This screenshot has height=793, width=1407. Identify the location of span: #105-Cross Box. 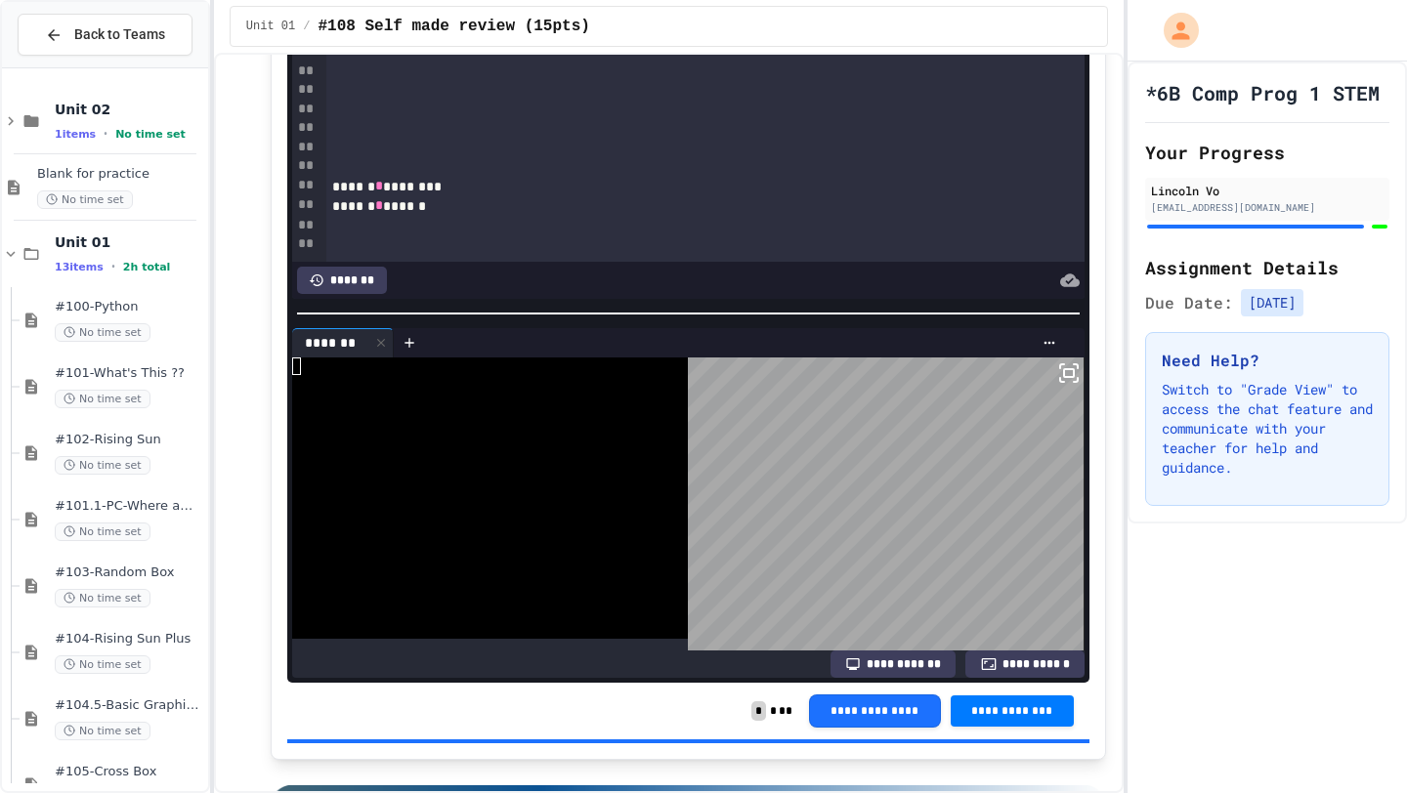
(129, 772).